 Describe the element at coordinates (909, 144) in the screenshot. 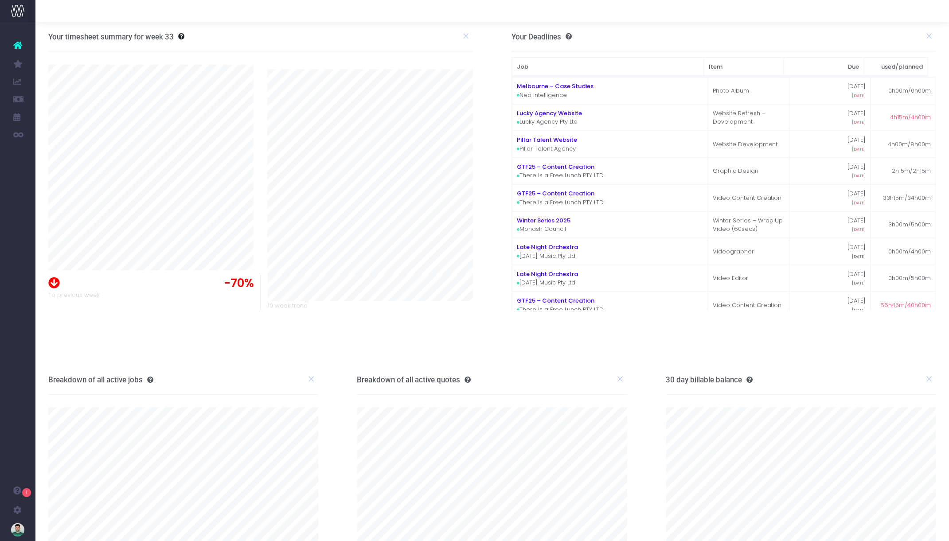

I see `span: 4h00m/8h00m` at that location.